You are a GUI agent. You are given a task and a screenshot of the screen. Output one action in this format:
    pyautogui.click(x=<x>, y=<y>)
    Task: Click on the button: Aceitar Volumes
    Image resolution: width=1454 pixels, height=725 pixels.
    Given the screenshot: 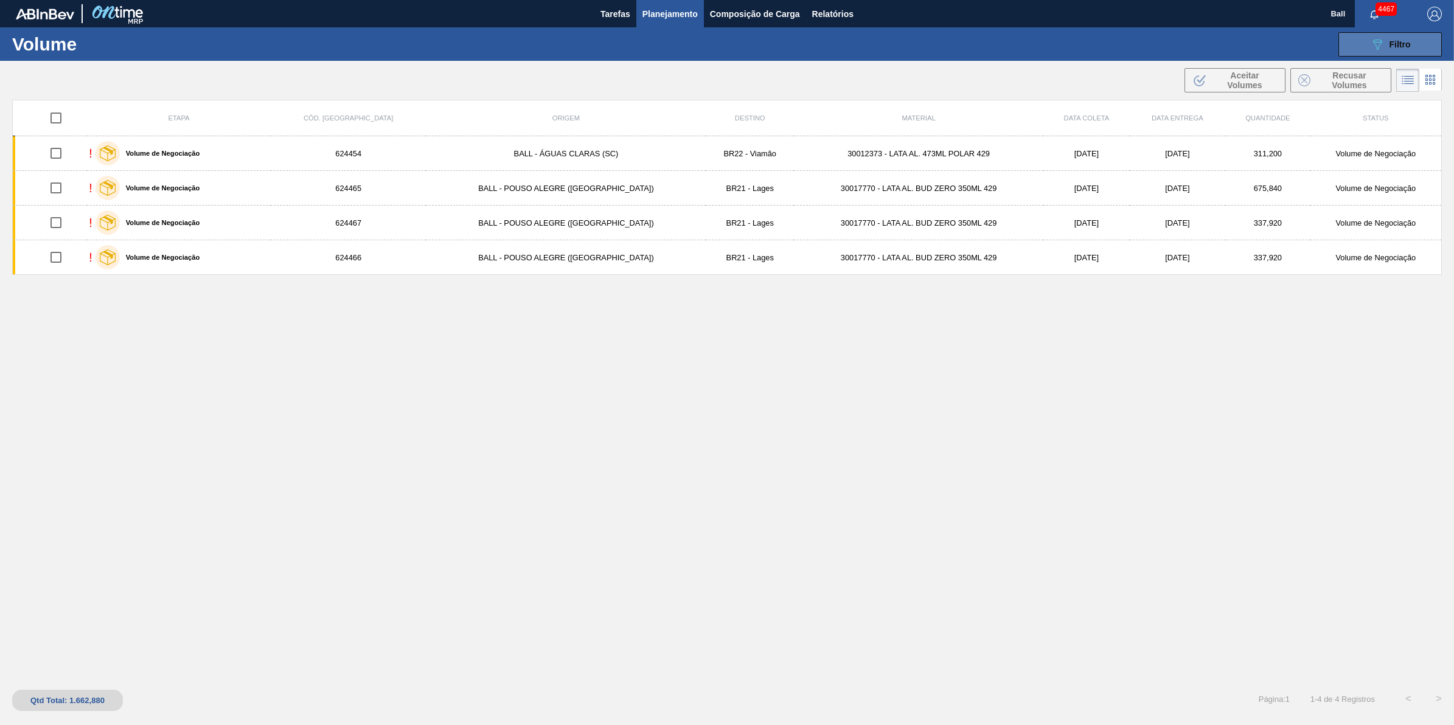 What is the action you would take?
    pyautogui.click(x=1235, y=80)
    